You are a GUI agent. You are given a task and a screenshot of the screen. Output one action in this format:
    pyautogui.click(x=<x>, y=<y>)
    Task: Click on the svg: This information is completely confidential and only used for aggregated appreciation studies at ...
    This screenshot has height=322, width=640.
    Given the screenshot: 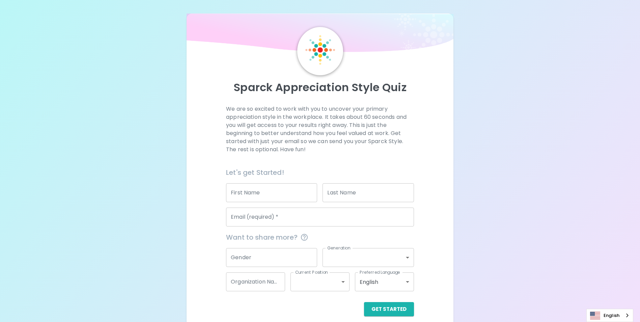 What is the action you would take?
    pyautogui.click(x=304, y=237)
    